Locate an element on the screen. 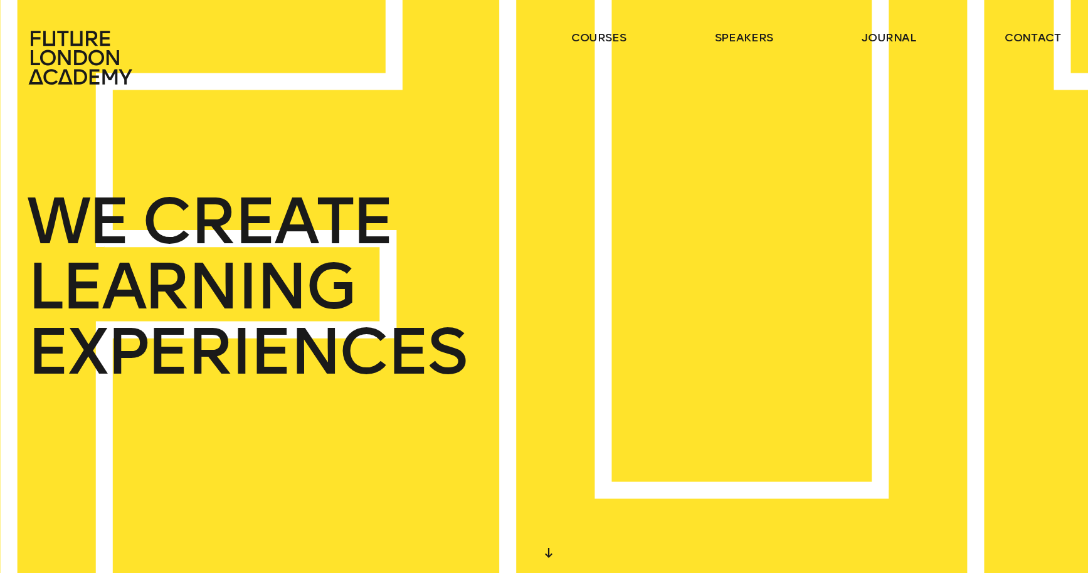  span: EXPERIENCES is located at coordinates (246, 352).